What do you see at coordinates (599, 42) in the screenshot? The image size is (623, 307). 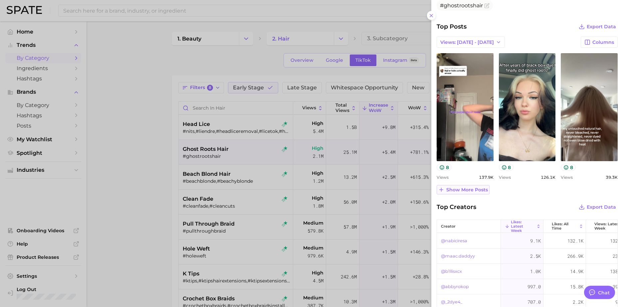 I see `button: Columns` at bounding box center [599, 42].